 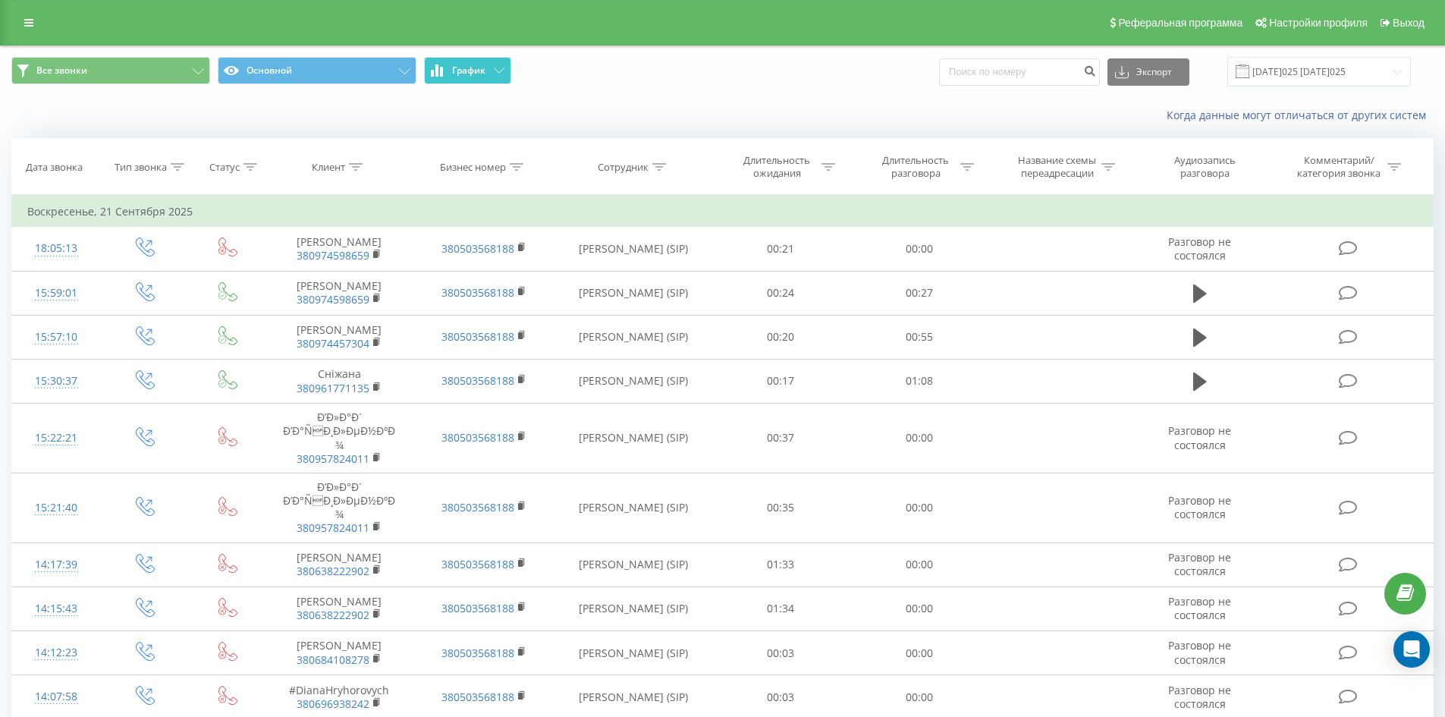 What do you see at coordinates (224, 167) in the screenshot?
I see `div: Статус` at bounding box center [224, 167].